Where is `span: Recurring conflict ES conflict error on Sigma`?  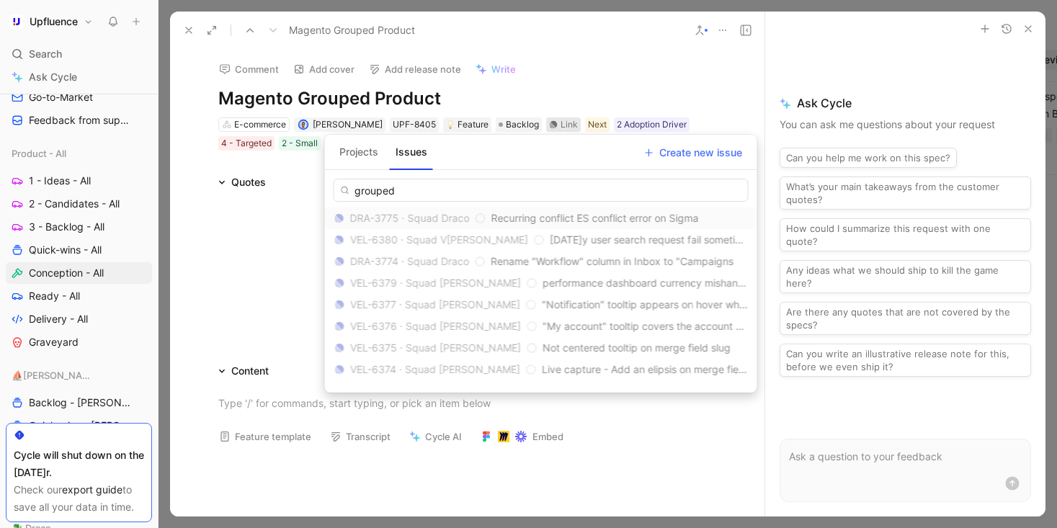
span: Recurring conflict ES conflict error on Sigma is located at coordinates (595, 218).